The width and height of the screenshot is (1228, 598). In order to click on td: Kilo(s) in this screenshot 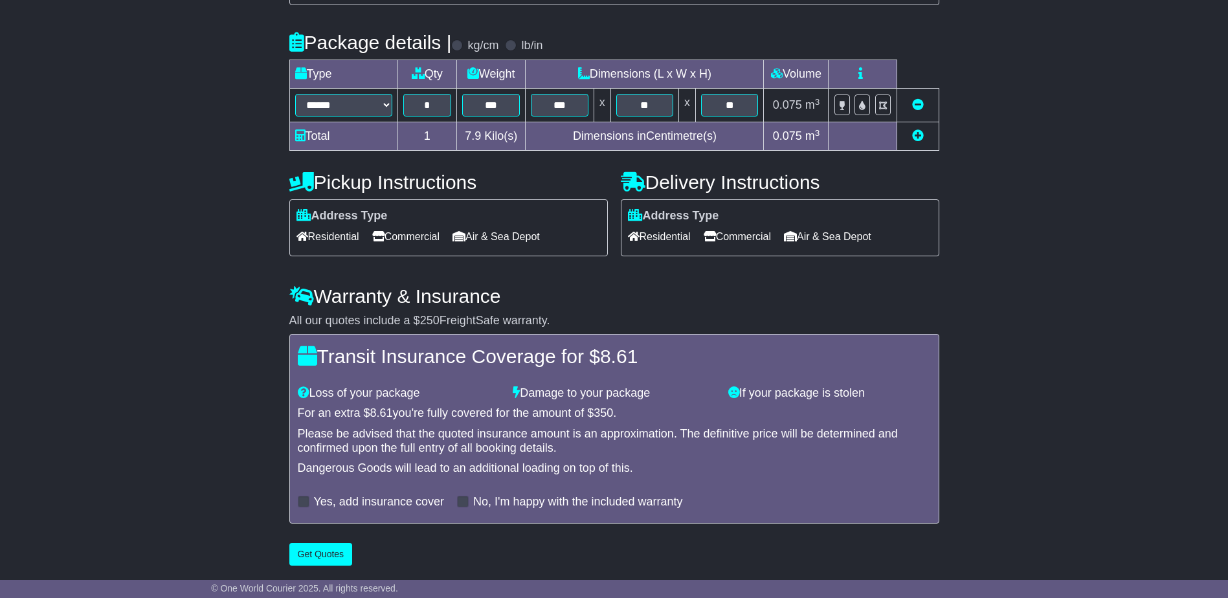, I will do `click(491, 137)`.